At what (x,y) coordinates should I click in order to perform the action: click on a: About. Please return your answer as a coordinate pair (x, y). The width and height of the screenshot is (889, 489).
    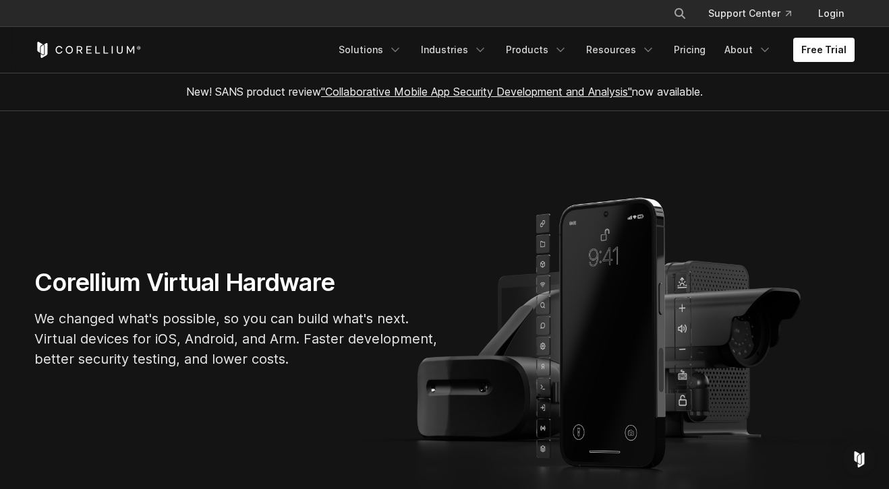
    Looking at the image, I should click on (748, 50).